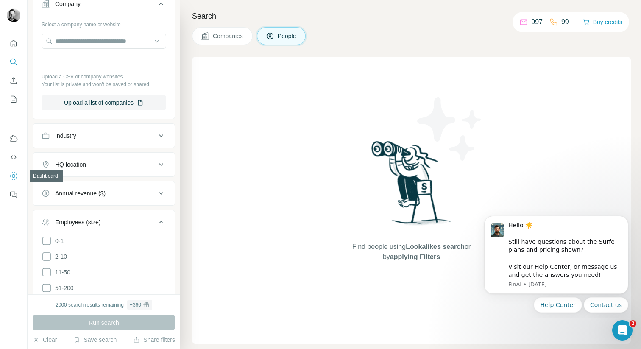 This screenshot has height=349, width=641. What do you see at coordinates (449, 129) in the screenshot?
I see `img: Surfe Illustration - Stars` at bounding box center [449, 129].